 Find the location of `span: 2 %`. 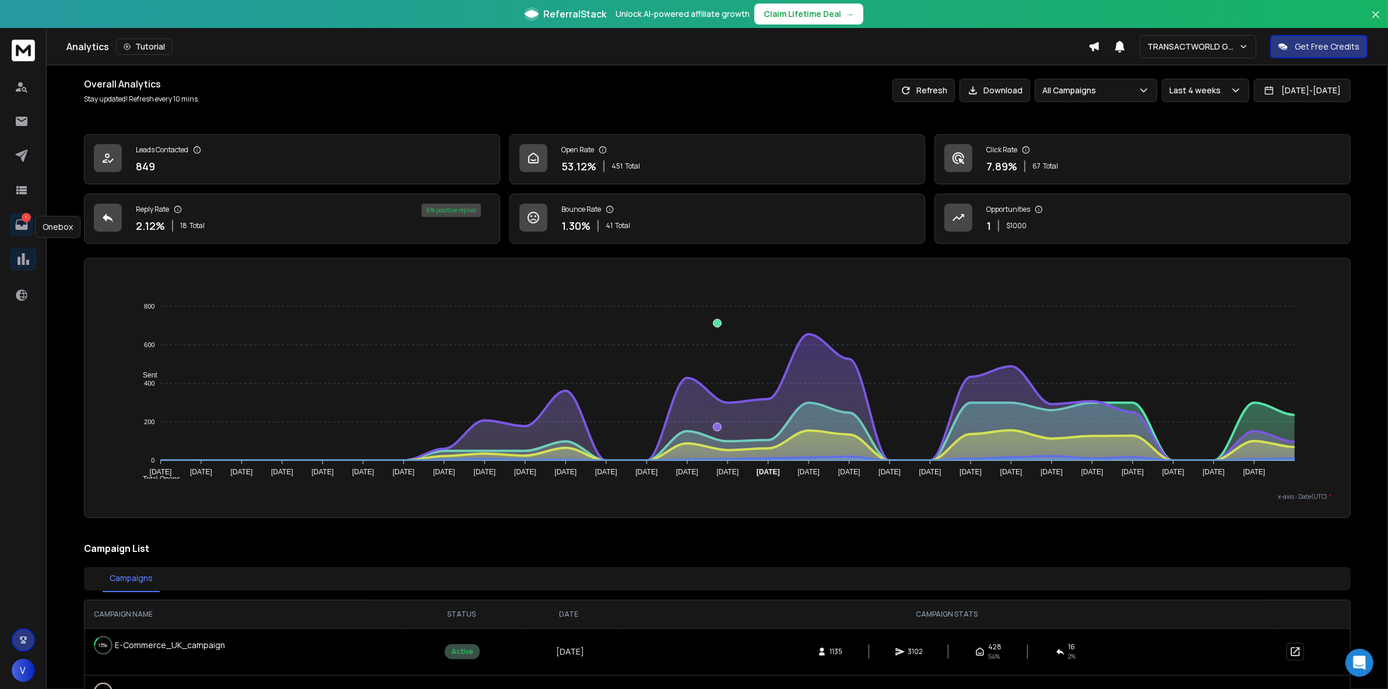

span: 2 % is located at coordinates (1072, 656).